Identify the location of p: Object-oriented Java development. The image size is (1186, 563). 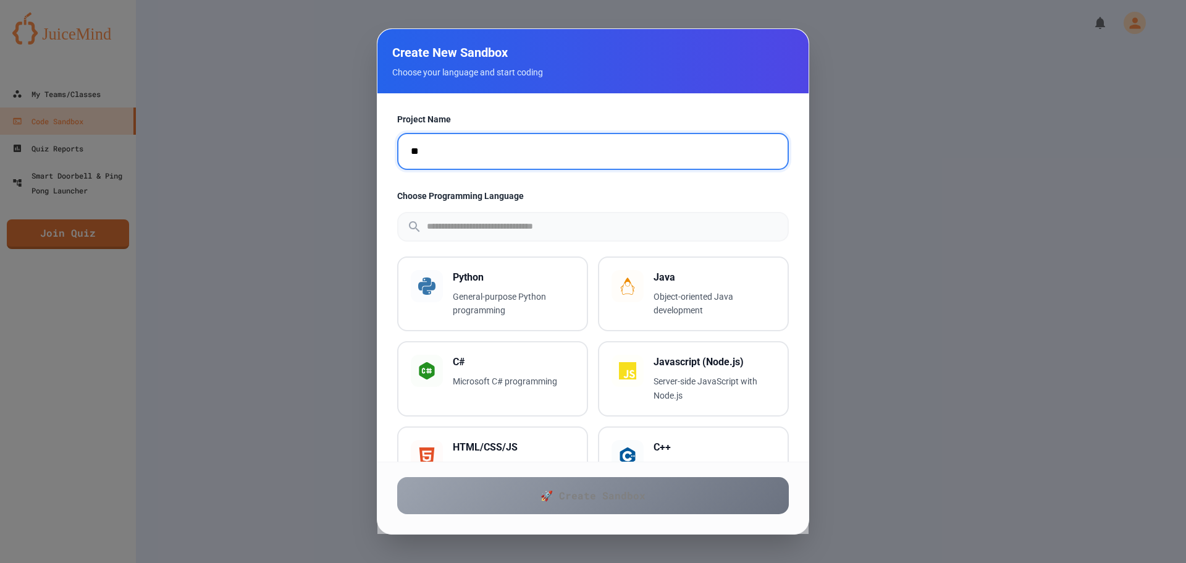
(714, 304).